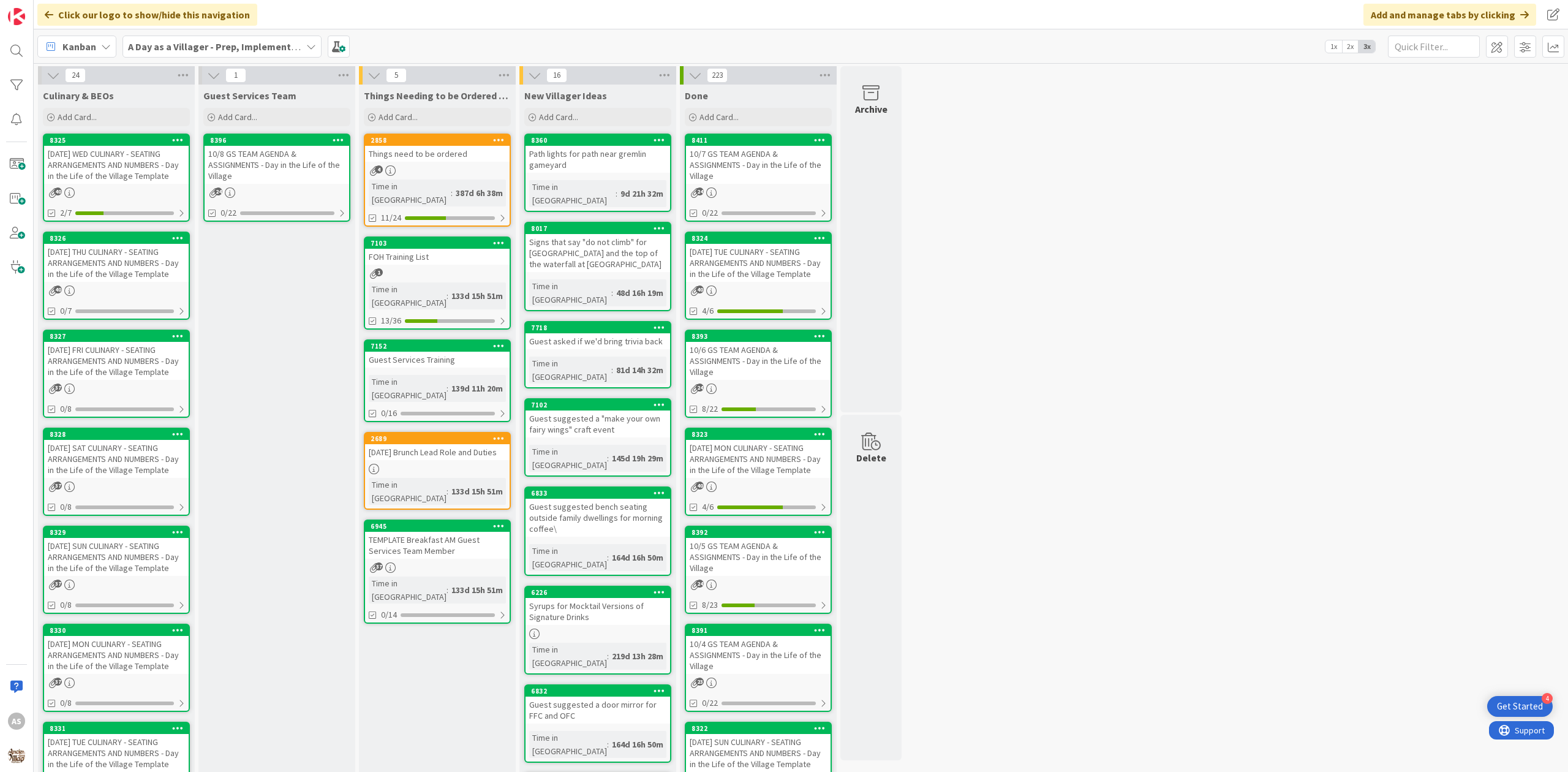 The image size is (1568, 772). Describe the element at coordinates (760, 434) in the screenshot. I see `div: 8323` at that location.